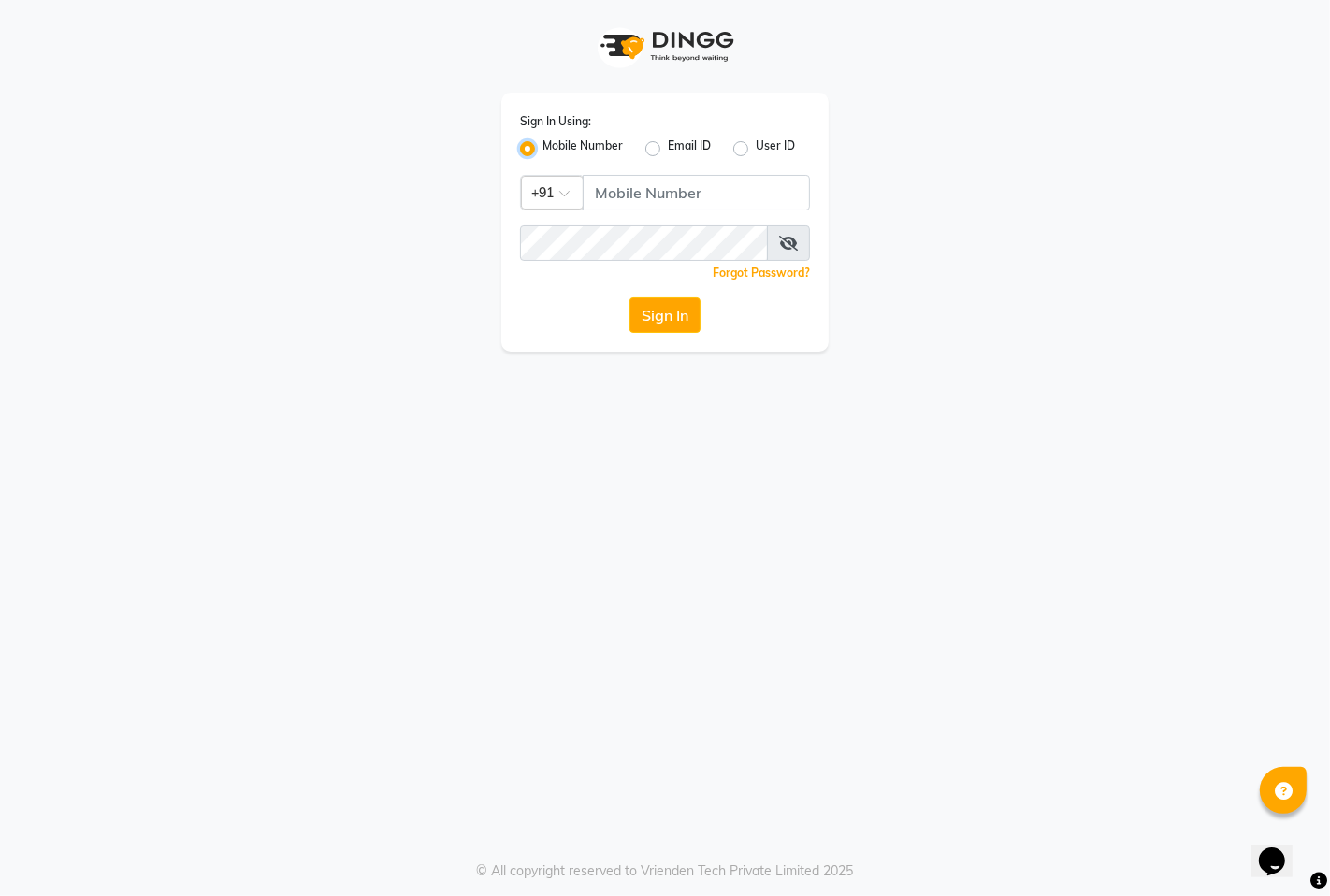 The height and width of the screenshot is (896, 1330). What do you see at coordinates (583, 149) in the screenshot?
I see `label: Mobile Number` at bounding box center [583, 149].